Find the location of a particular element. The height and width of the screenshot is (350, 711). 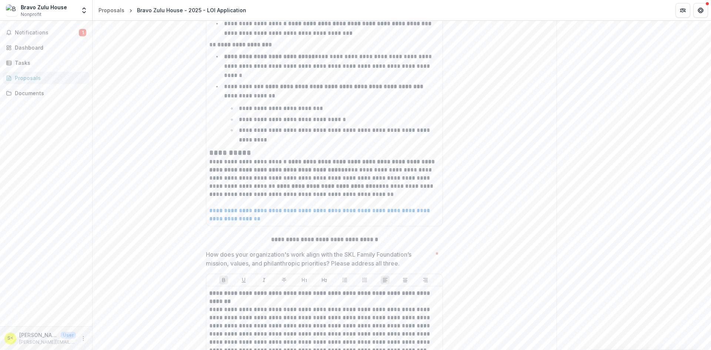

button: Align Center is located at coordinates (405, 280).